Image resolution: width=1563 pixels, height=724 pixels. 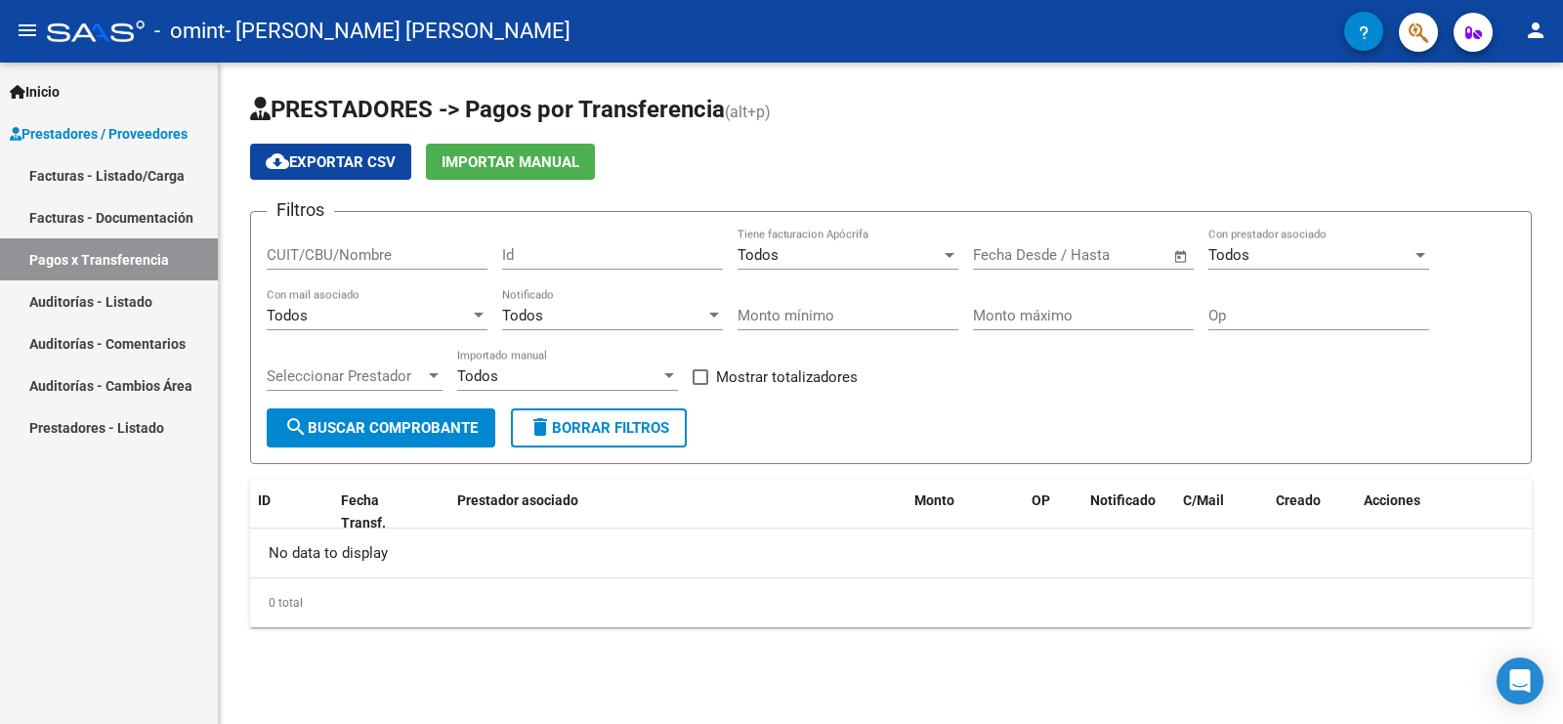 What do you see at coordinates (1122, 500) in the screenshot?
I see `span: Notificado` at bounding box center [1122, 500].